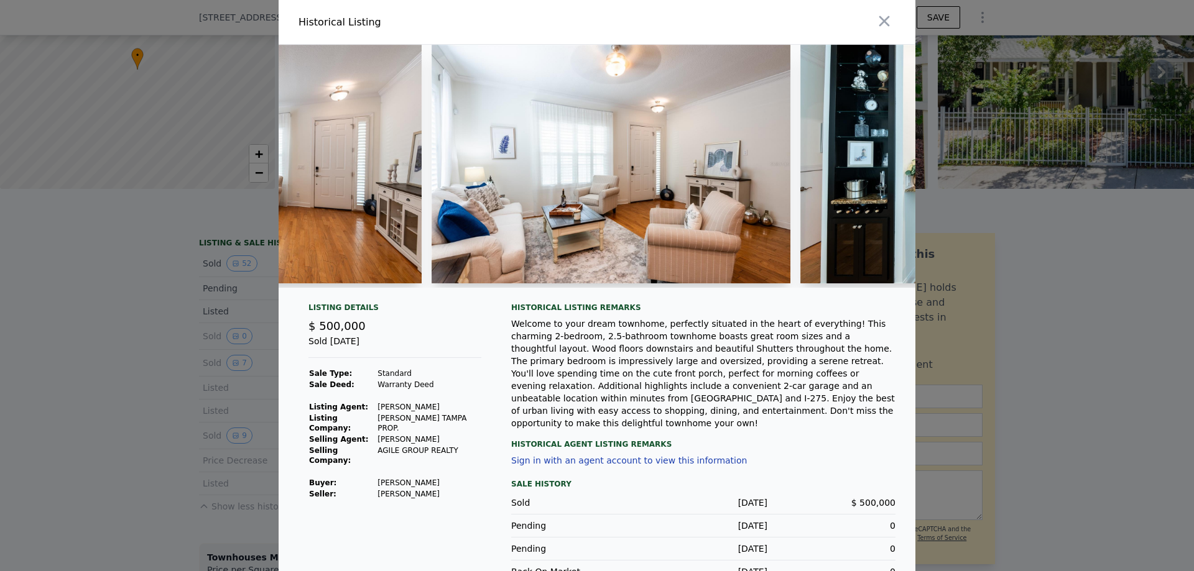 The width and height of the screenshot is (1194, 571). What do you see at coordinates (330, 423) in the screenshot?
I see `strong: Listing Company:` at bounding box center [330, 423].